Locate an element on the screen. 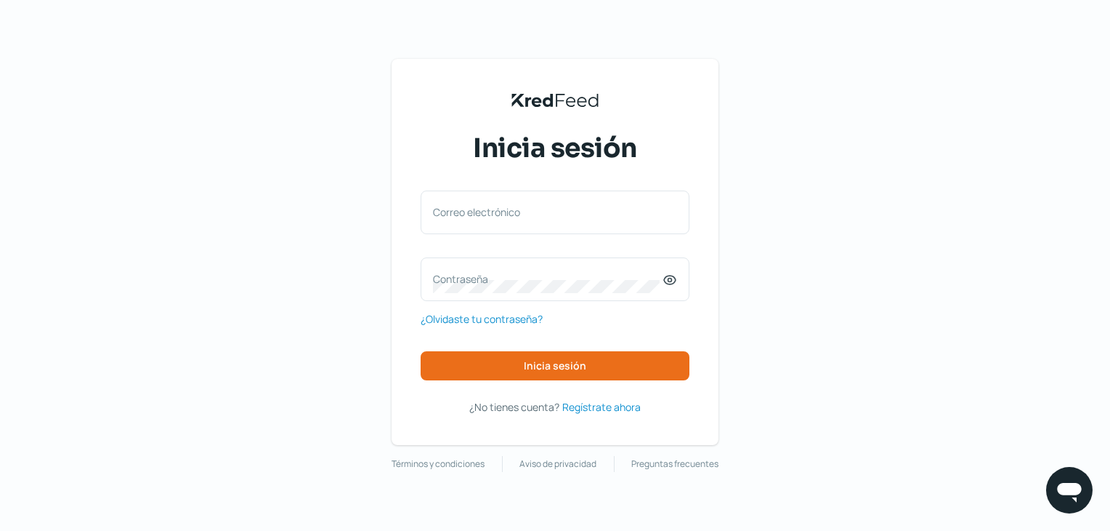  span: ¿No tienes cuenta? is located at coordinates (515, 406).